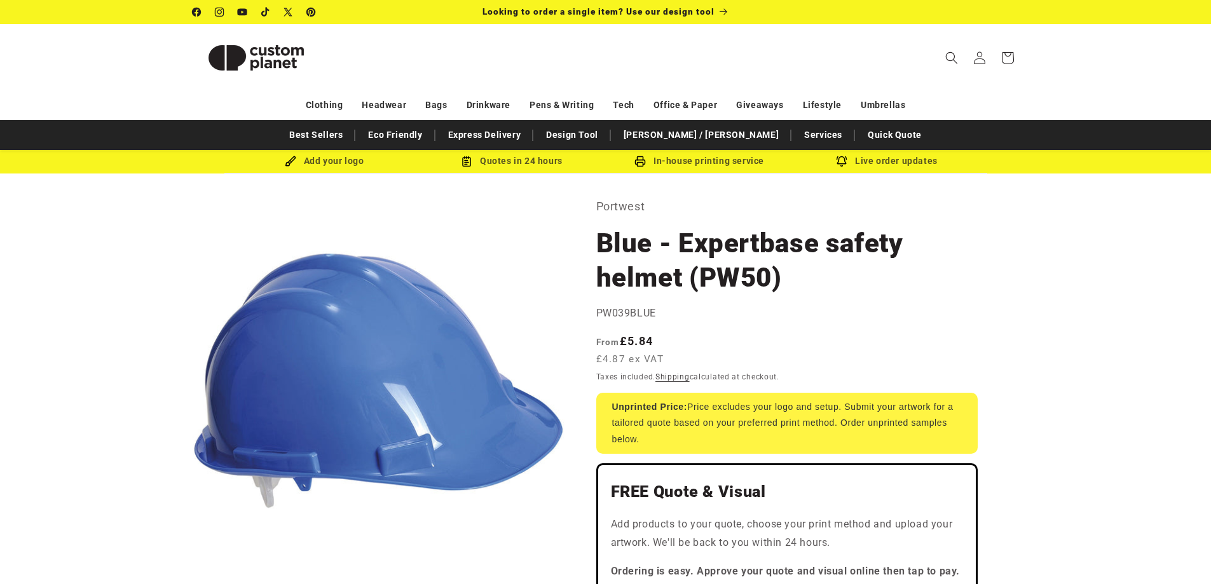 The height and width of the screenshot is (584, 1211). What do you see at coordinates (699, 161) in the screenshot?
I see `div: In-house printing service` at bounding box center [699, 161].